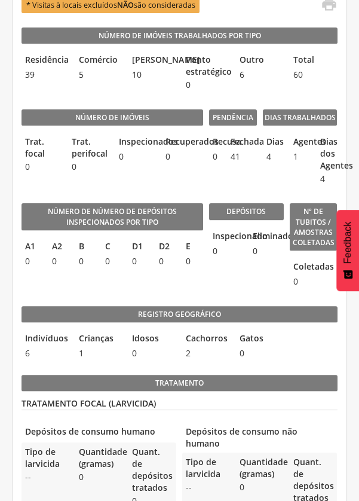 The height and width of the screenshot is (501, 359). What do you see at coordinates (266, 237) in the screenshot?
I see `legend: Eliminados` at bounding box center [266, 237].